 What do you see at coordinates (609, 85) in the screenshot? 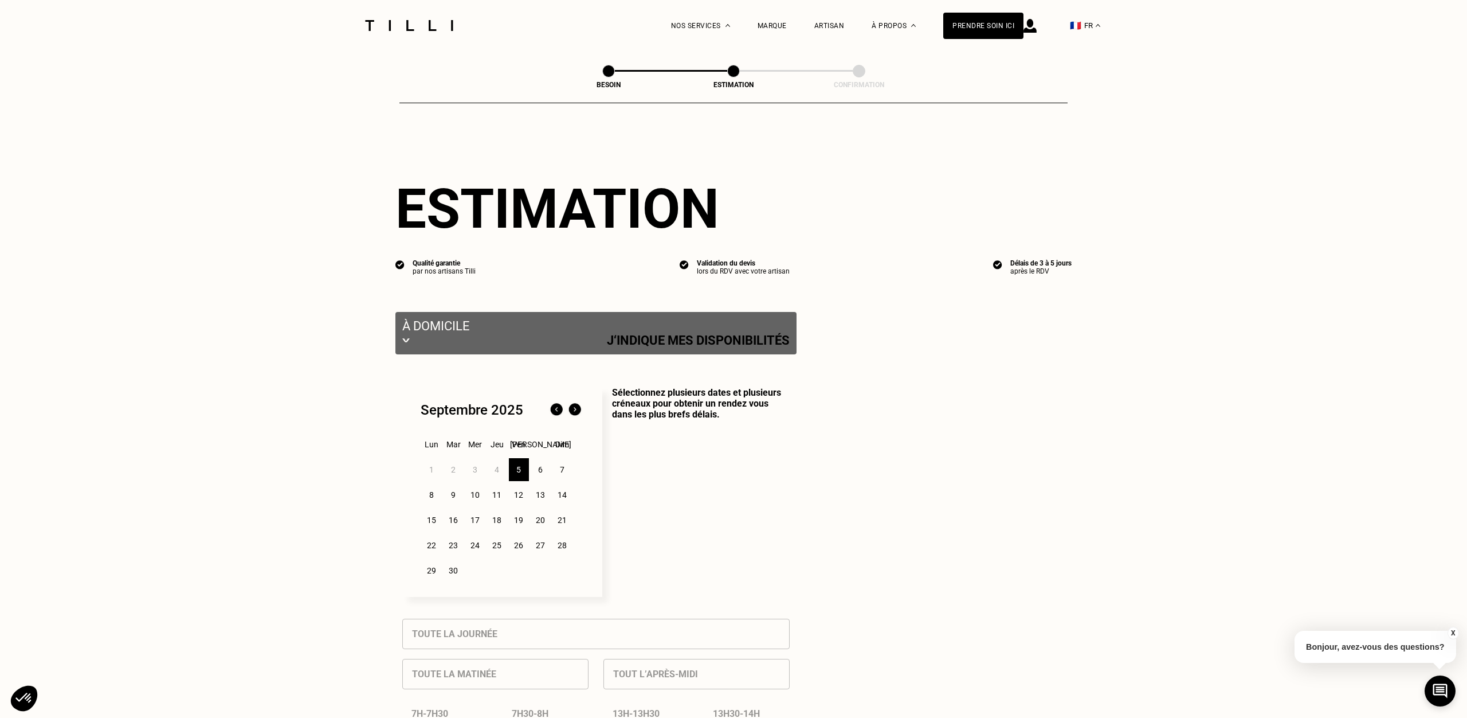
I see `div: Besoin` at bounding box center [609, 85].